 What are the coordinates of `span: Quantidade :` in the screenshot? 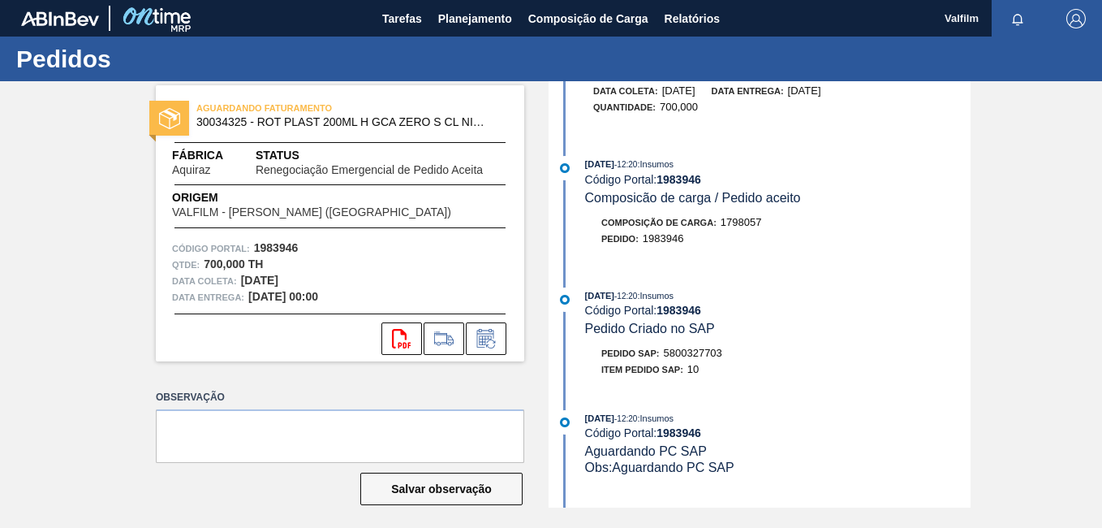 It's located at (624, 107).